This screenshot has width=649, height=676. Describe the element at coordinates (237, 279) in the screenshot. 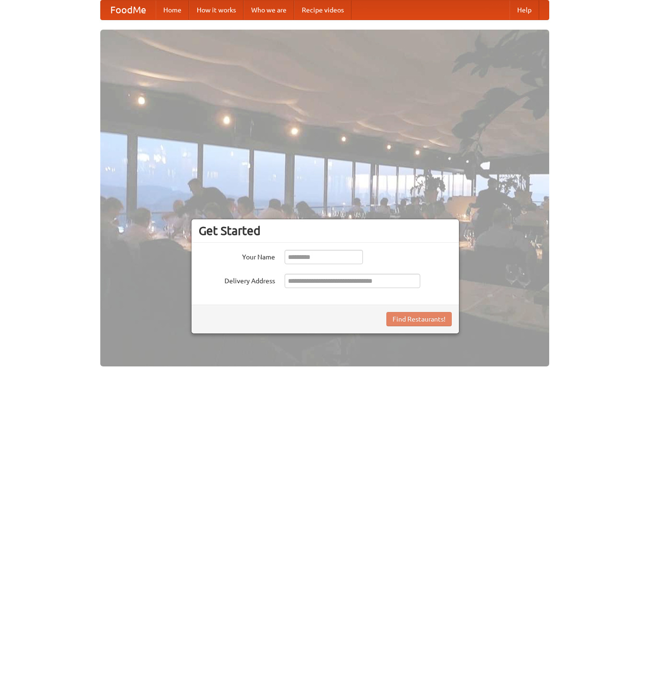

I see `label: Delivery Address` at that location.